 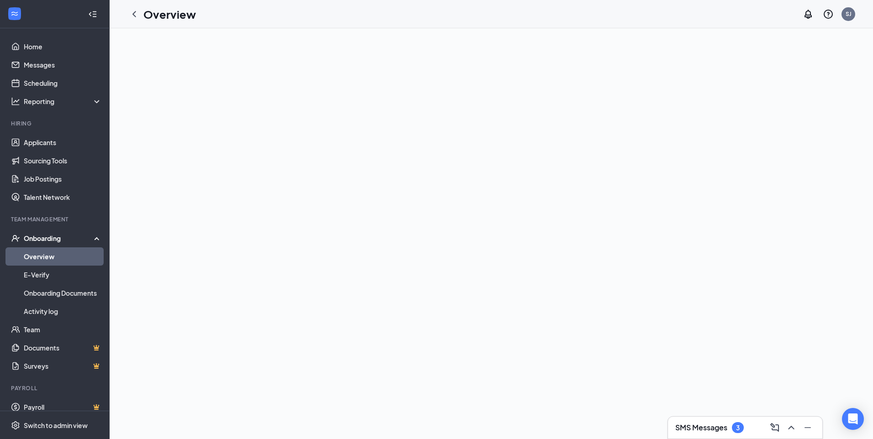 What do you see at coordinates (56, 426) in the screenshot?
I see `div: Switch to admin view` at bounding box center [56, 426].